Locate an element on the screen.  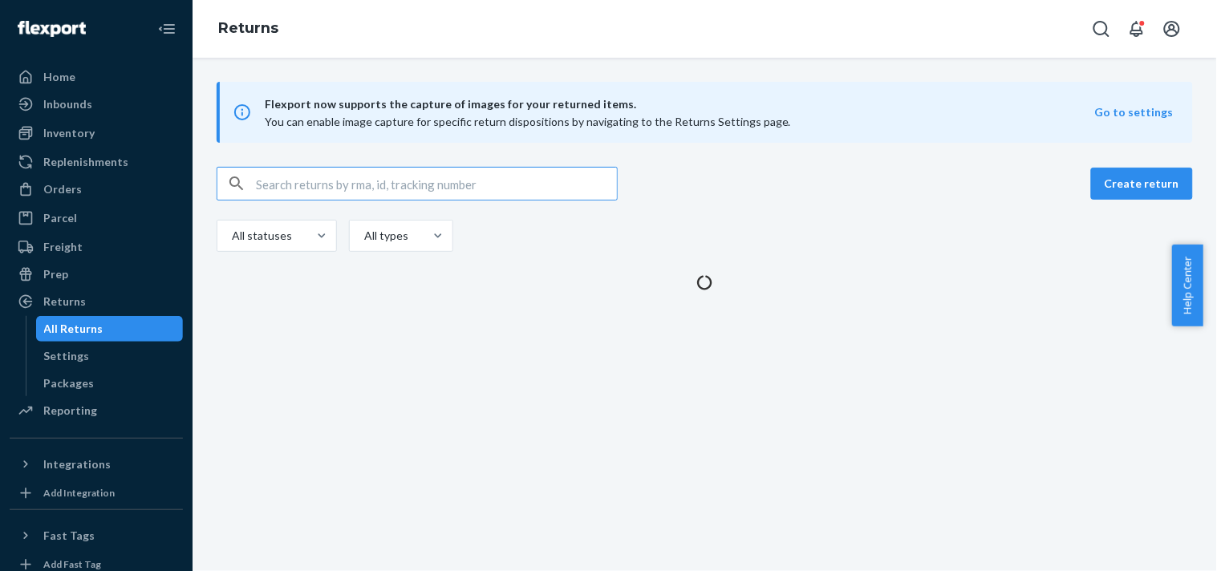
div: Freight is located at coordinates (63, 247).